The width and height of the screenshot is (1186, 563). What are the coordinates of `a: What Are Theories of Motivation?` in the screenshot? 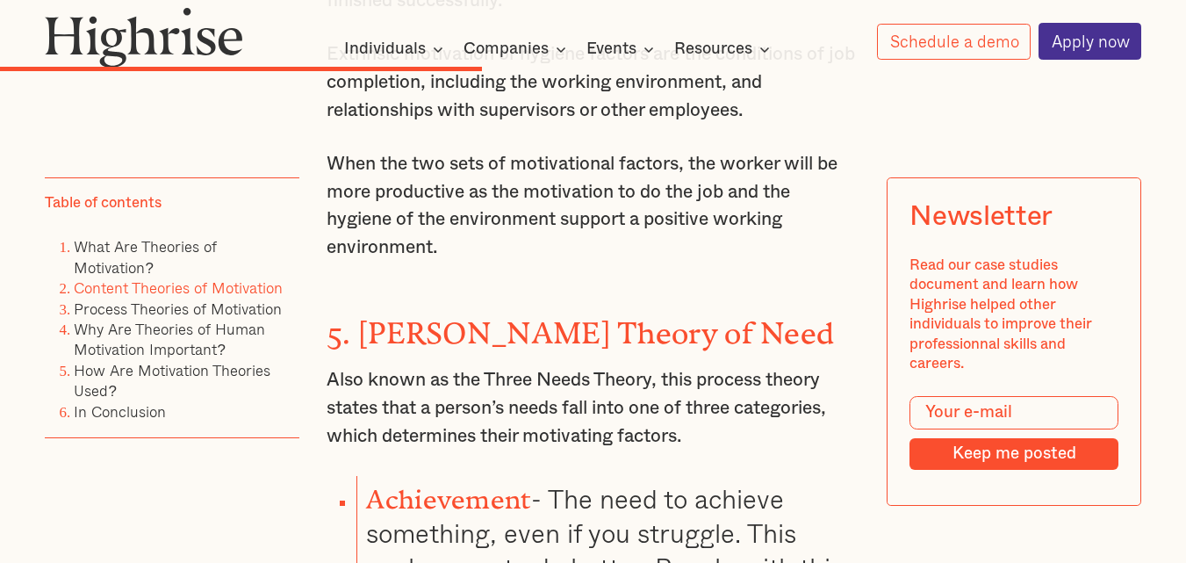 It's located at (145, 256).